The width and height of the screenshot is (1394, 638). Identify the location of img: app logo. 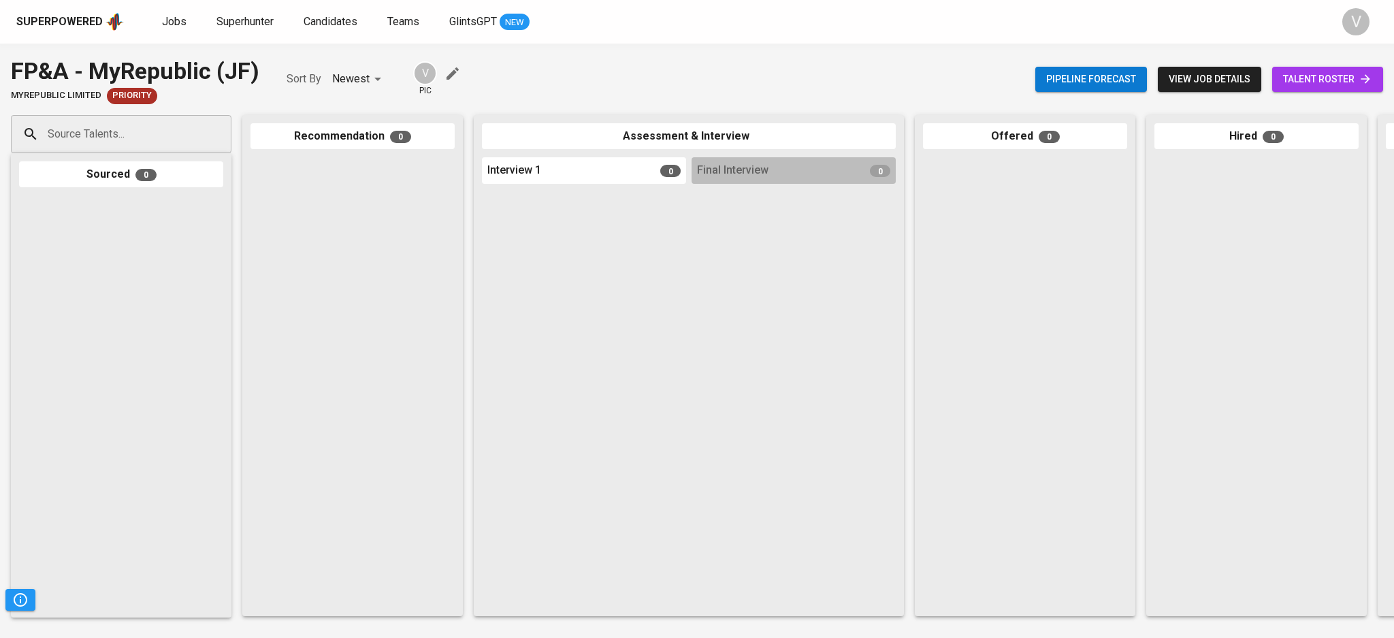
(114, 22).